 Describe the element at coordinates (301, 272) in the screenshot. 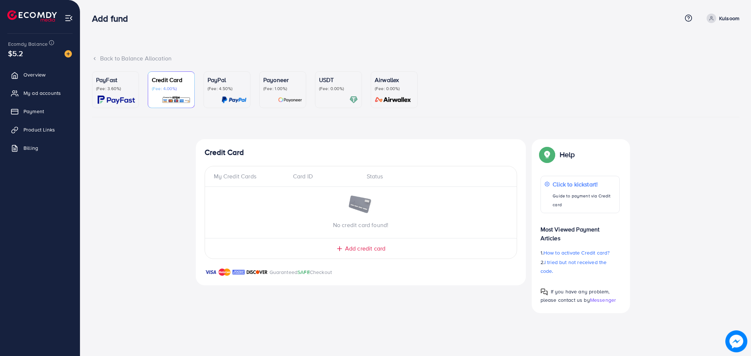

I see `p: Guaranteed Checkout` at that location.